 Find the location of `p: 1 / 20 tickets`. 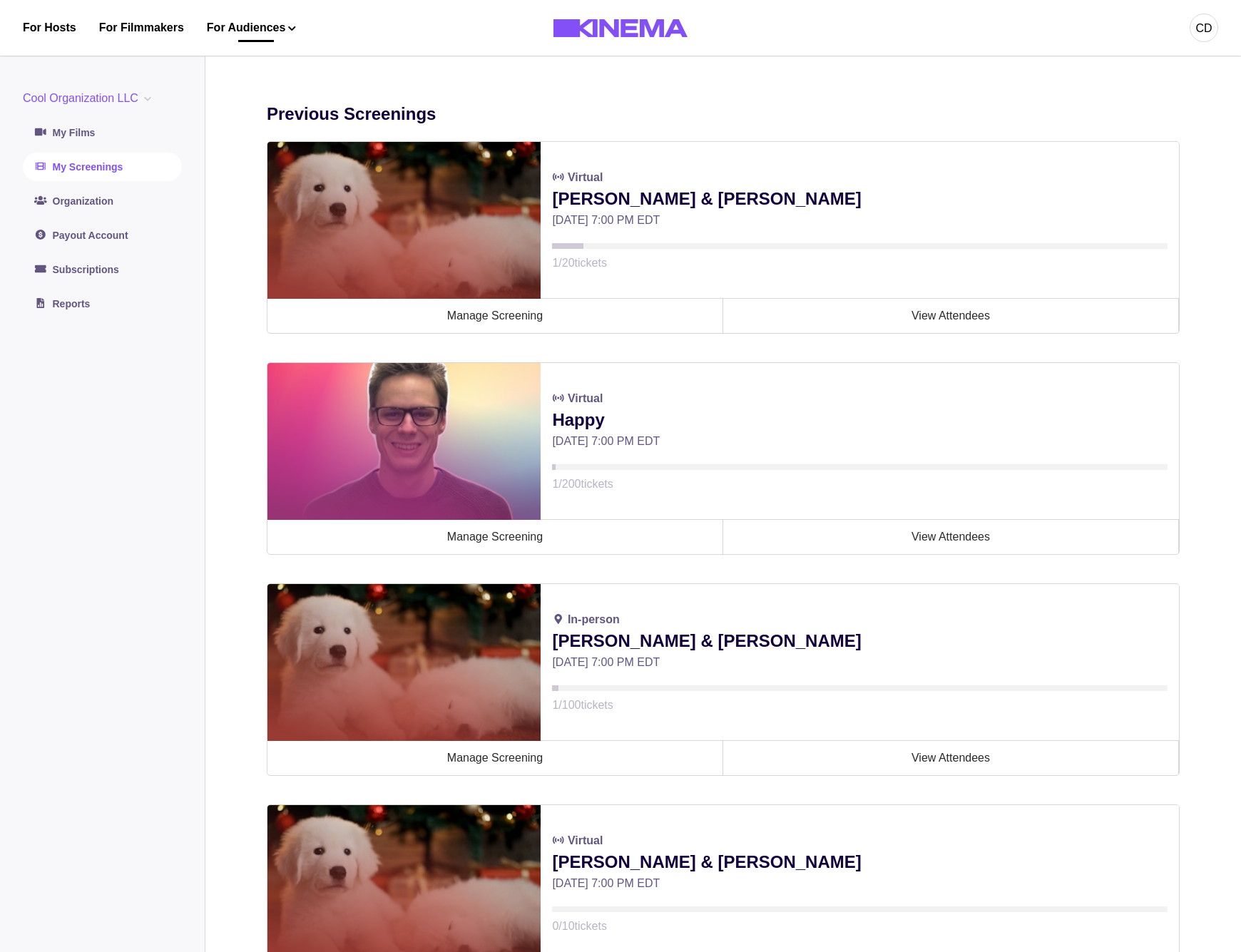

p: 1 / 20 tickets is located at coordinates (860, 263).